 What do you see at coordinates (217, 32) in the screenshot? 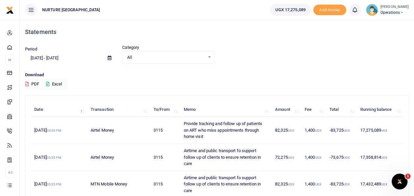
I see `h4: Statements` at bounding box center [217, 32].